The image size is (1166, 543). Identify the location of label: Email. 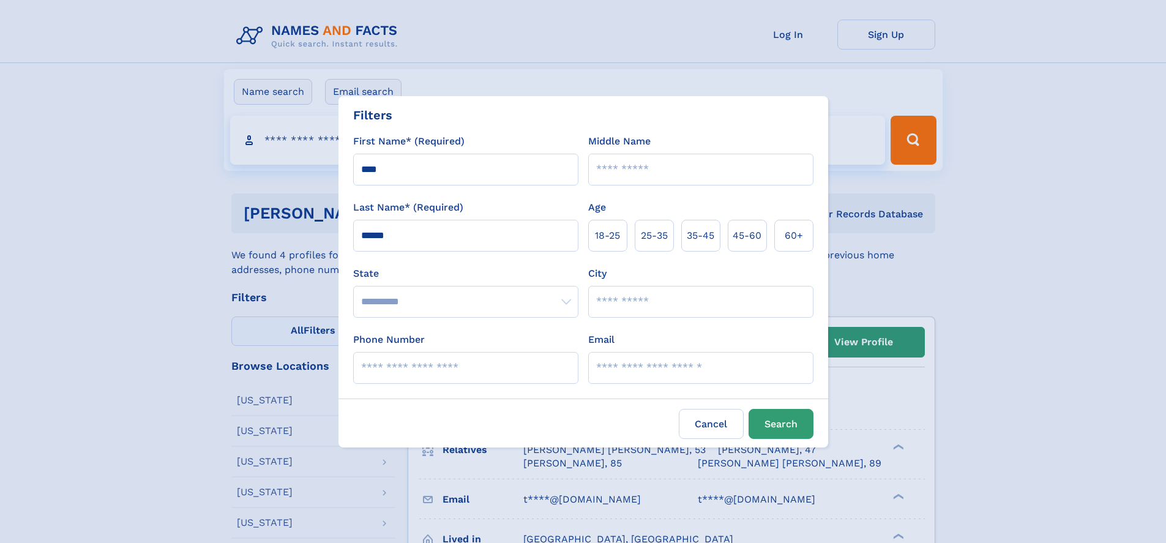
(601, 340).